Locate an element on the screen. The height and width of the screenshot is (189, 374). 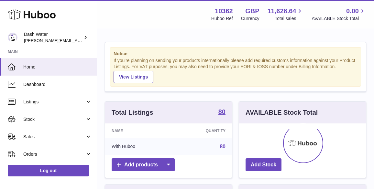
h3: AVAILABLE Stock Total is located at coordinates (282, 113).